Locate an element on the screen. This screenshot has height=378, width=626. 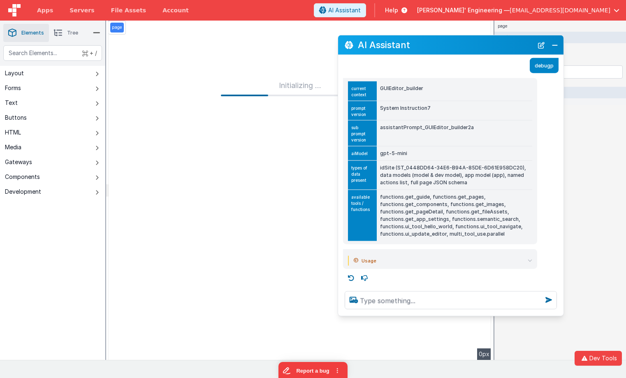
div: Forms is located at coordinates (13, 88).